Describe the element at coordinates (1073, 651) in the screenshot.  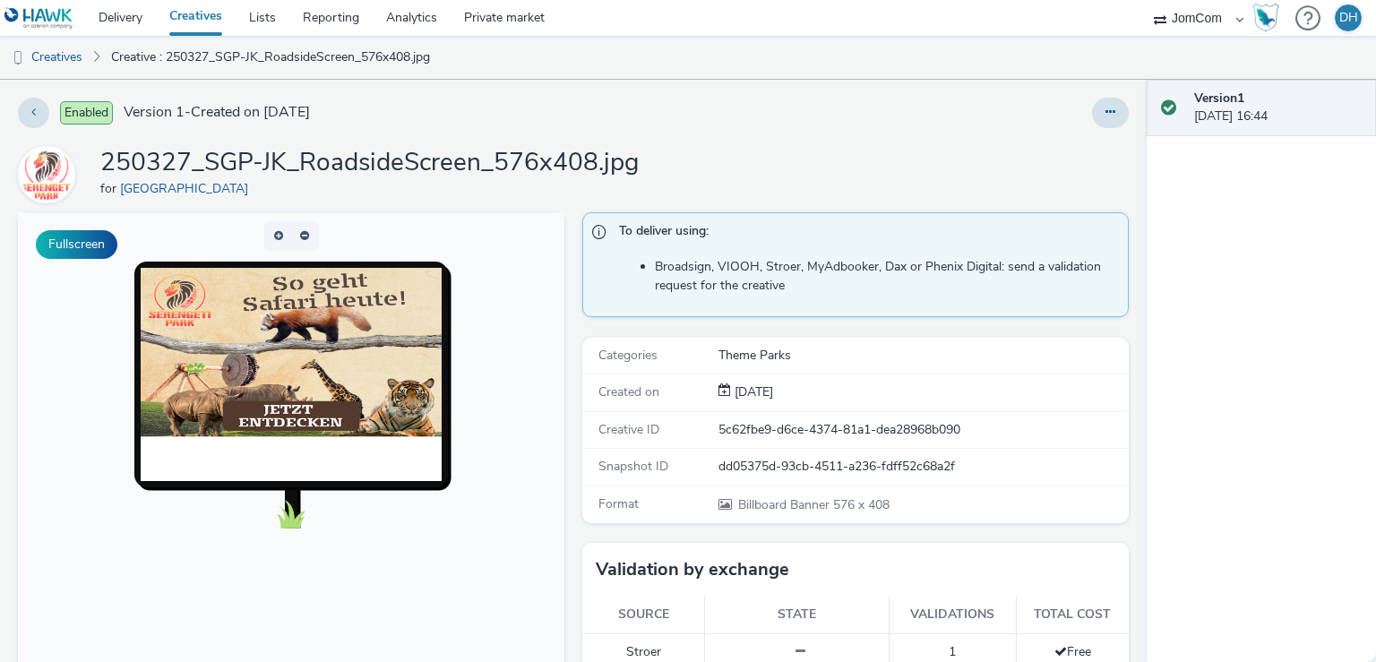
I see `span: Free` at that location.